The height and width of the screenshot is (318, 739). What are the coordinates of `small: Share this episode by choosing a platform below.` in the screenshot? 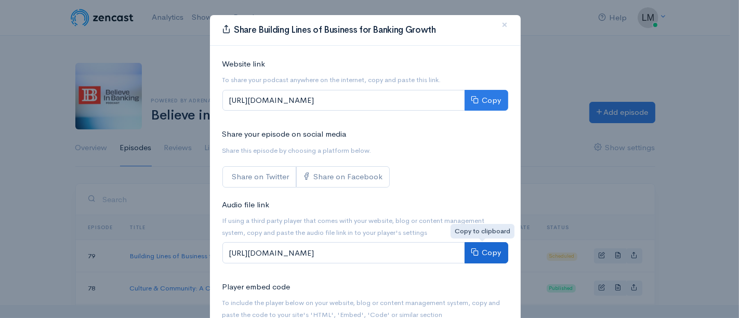 It's located at (297, 150).